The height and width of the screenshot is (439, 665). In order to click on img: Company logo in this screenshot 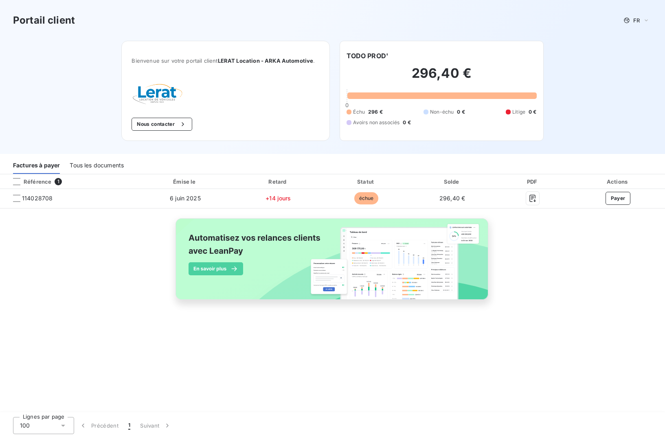, I will do `click(158, 94)`.